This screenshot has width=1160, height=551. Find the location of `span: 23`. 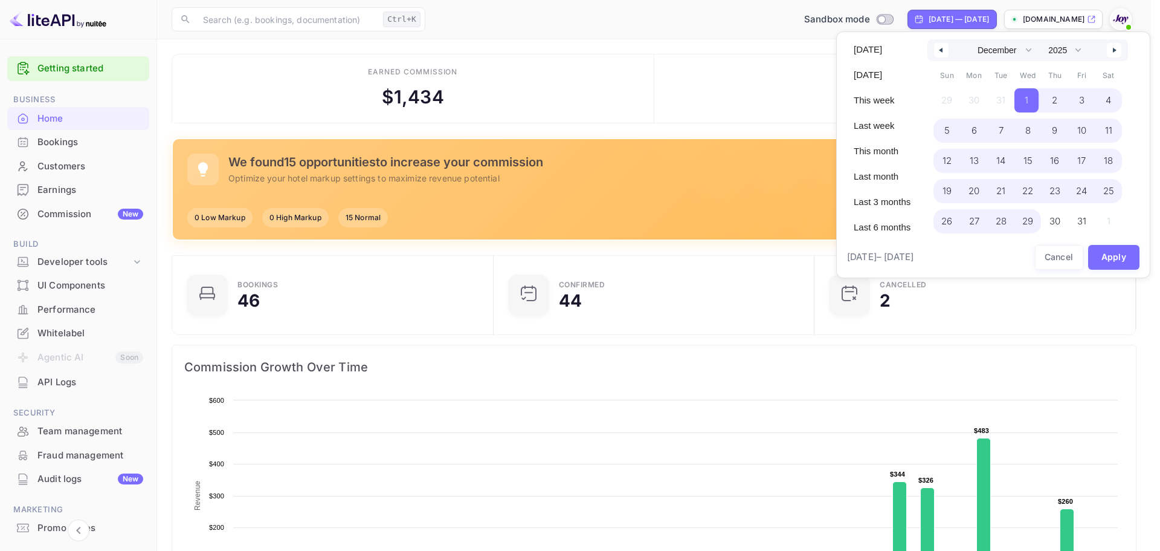

span: 23 is located at coordinates (1055, 191).